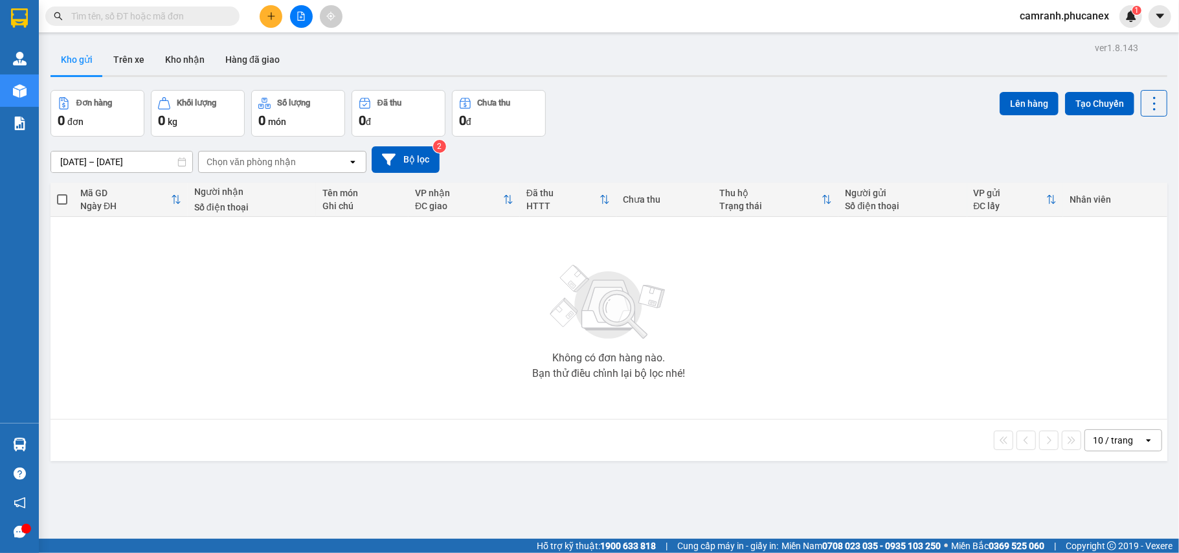 Image resolution: width=1179 pixels, height=553 pixels. I want to click on span: Cung cấp máy in - giấy in:, so click(728, 546).